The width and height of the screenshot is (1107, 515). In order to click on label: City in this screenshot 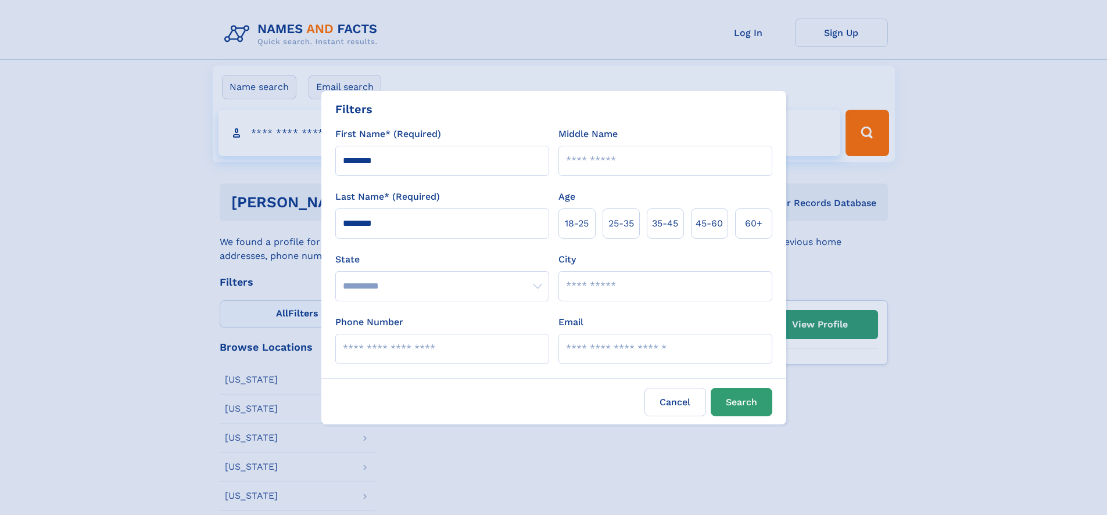, I will do `click(567, 260)`.